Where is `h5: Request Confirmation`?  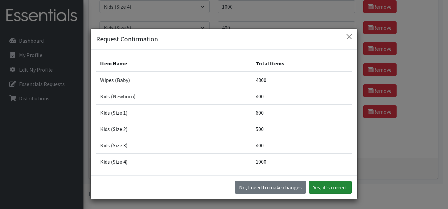 h5: Request Confirmation is located at coordinates (127, 39).